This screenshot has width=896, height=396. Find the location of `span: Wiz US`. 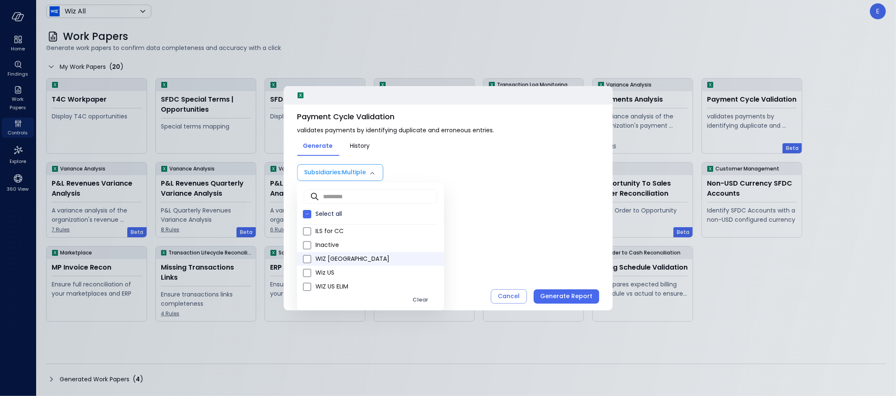

span: Wiz US is located at coordinates (376, 273).